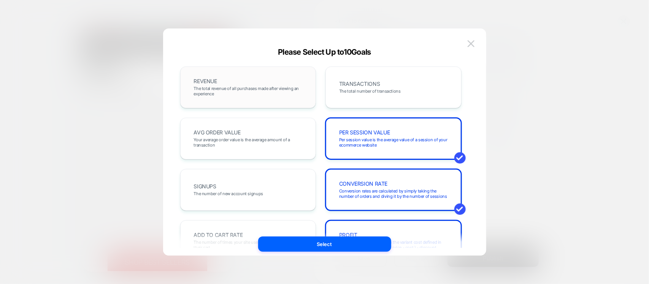 This screenshot has height=284, width=649. I want to click on span: PER SESSION VALUE, so click(365, 133).